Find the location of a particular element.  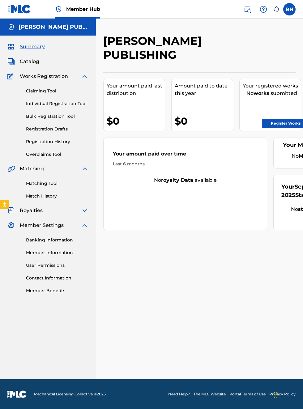

a: Privacy Policy is located at coordinates (282, 394).